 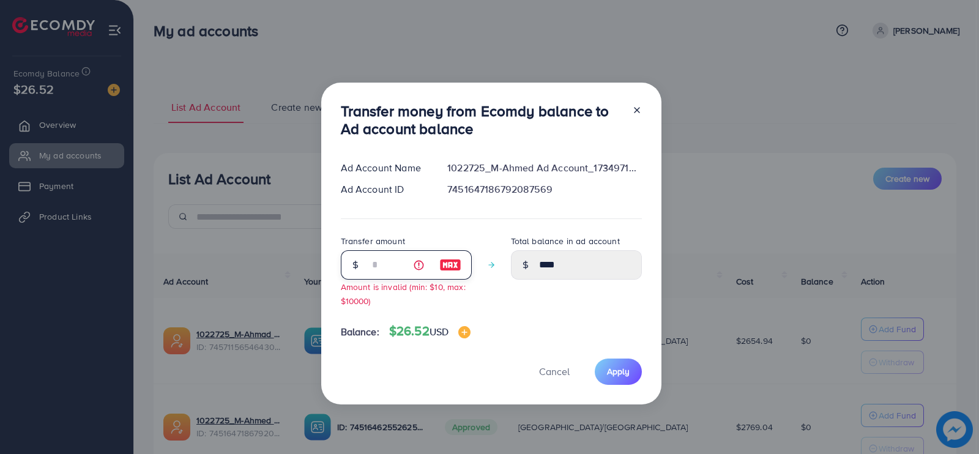 I want to click on h4: $26.52, so click(x=430, y=331).